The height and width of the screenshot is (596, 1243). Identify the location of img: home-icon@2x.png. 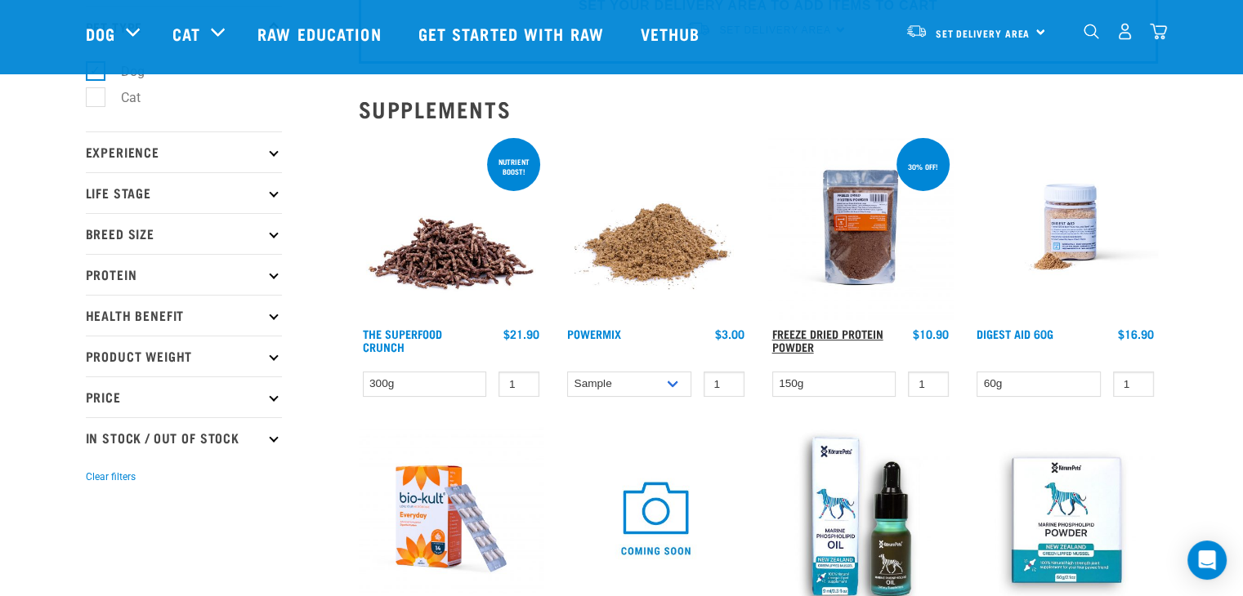
(1158, 31).